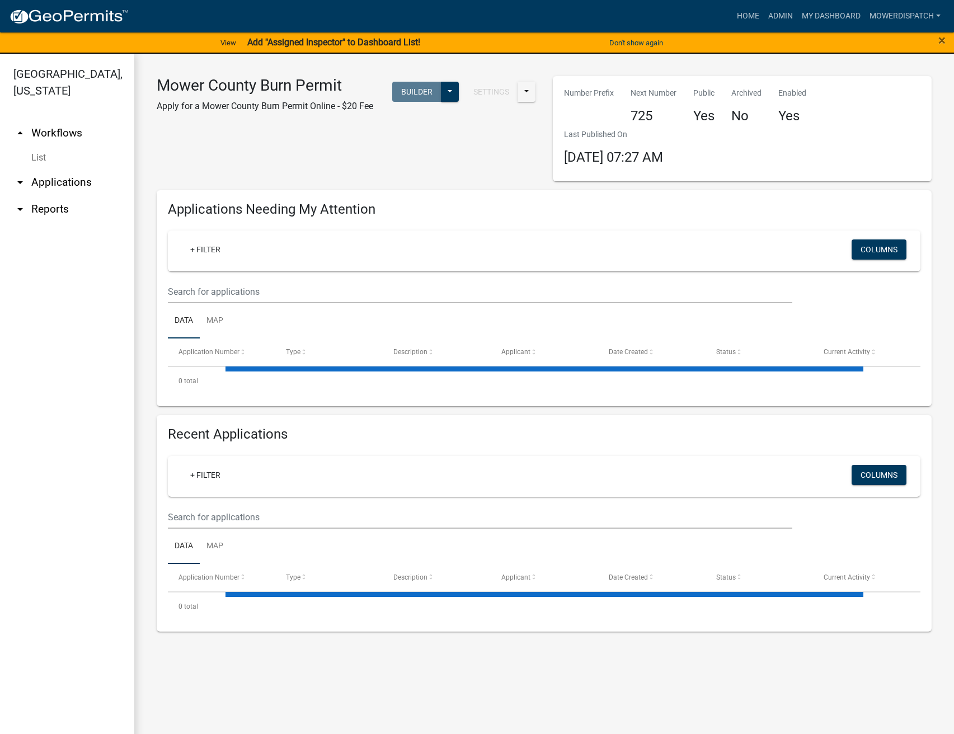 This screenshot has height=734, width=954. I want to click on h4: 725, so click(653, 116).